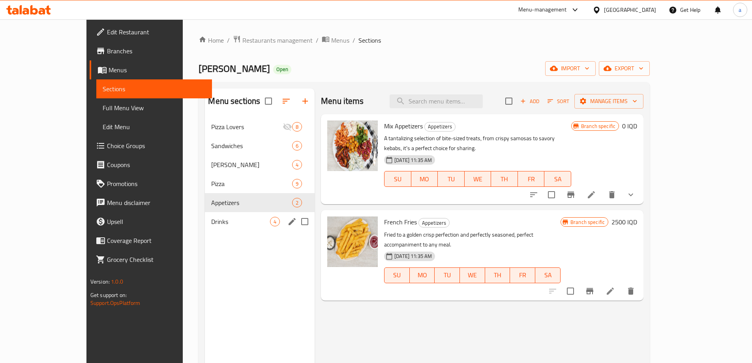 Image resolution: width=752 pixels, height=363 pixels. What do you see at coordinates (151, 51) in the screenshot?
I see `a: Branches` at bounding box center [151, 51].